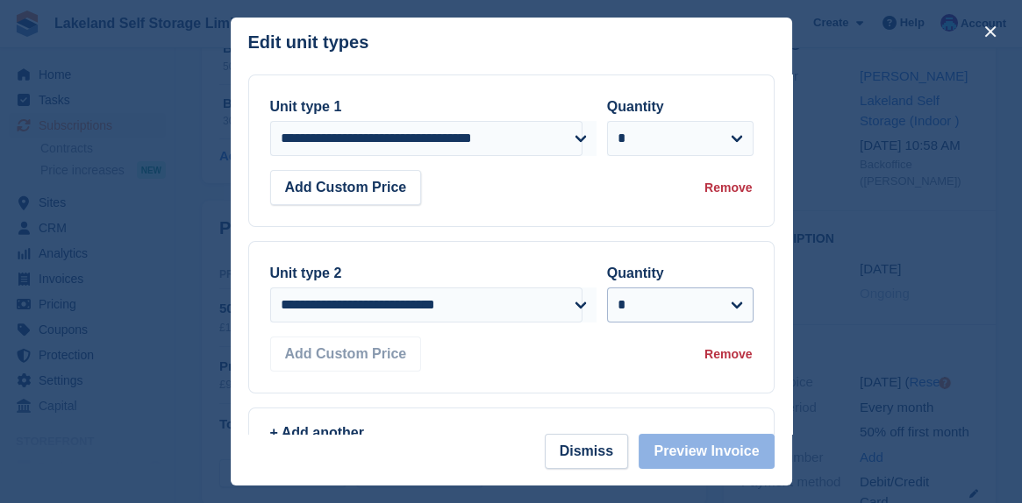  Describe the element at coordinates (511, 433) in the screenshot. I see `div: + Add another` at that location.